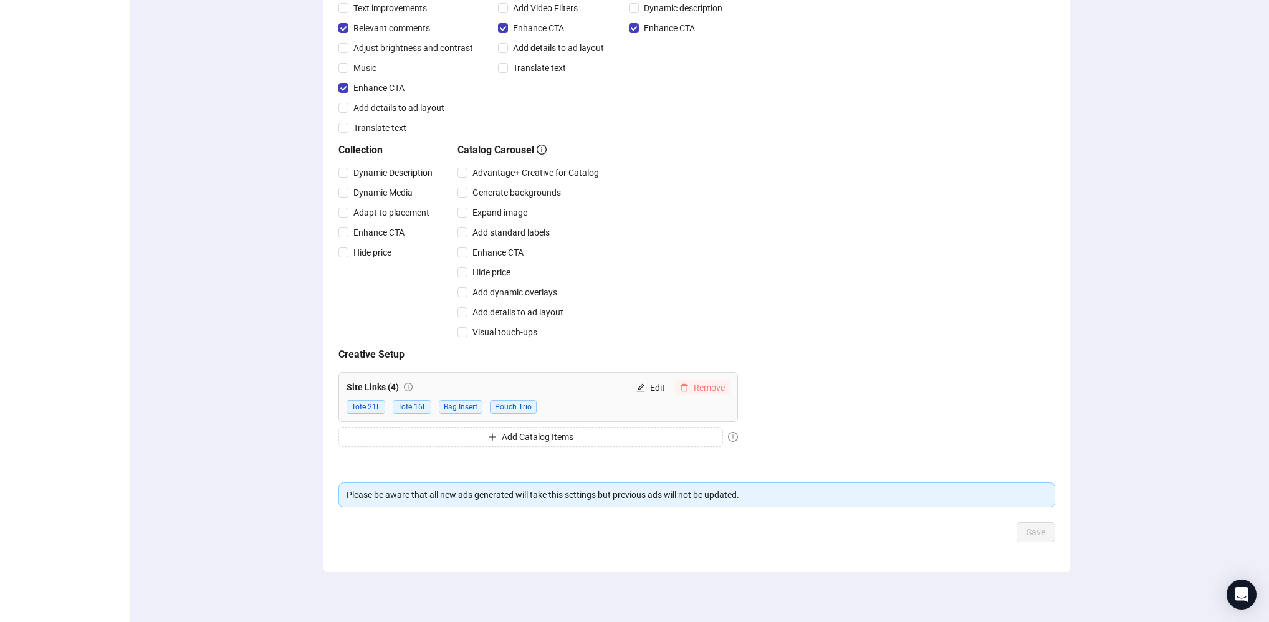 This screenshot has width=1269, height=622. Describe the element at coordinates (373, 387) in the screenshot. I see `strong: Site Links ( 4 )` at that location.